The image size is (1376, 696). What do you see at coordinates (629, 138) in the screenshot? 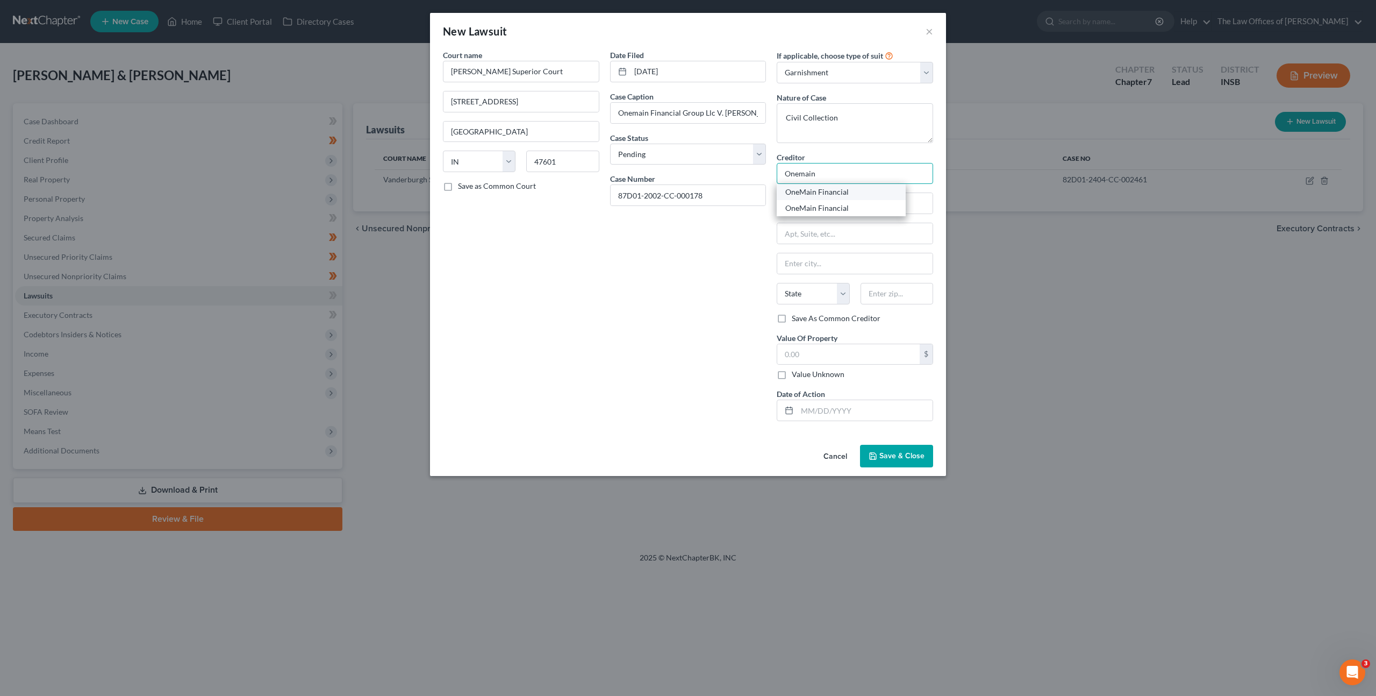
I see `span: Case Status` at bounding box center [629, 138].